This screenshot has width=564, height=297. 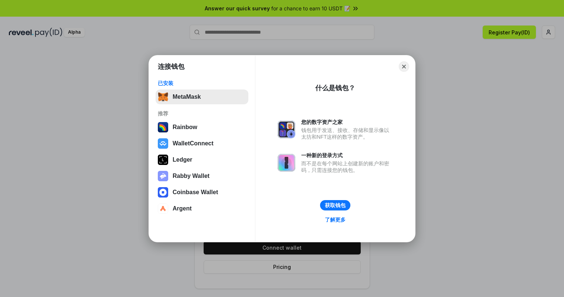 I want to click on div: 而不是在每个网站上创建新的账户和密码，只需连接您的钱包。, so click(x=347, y=167).